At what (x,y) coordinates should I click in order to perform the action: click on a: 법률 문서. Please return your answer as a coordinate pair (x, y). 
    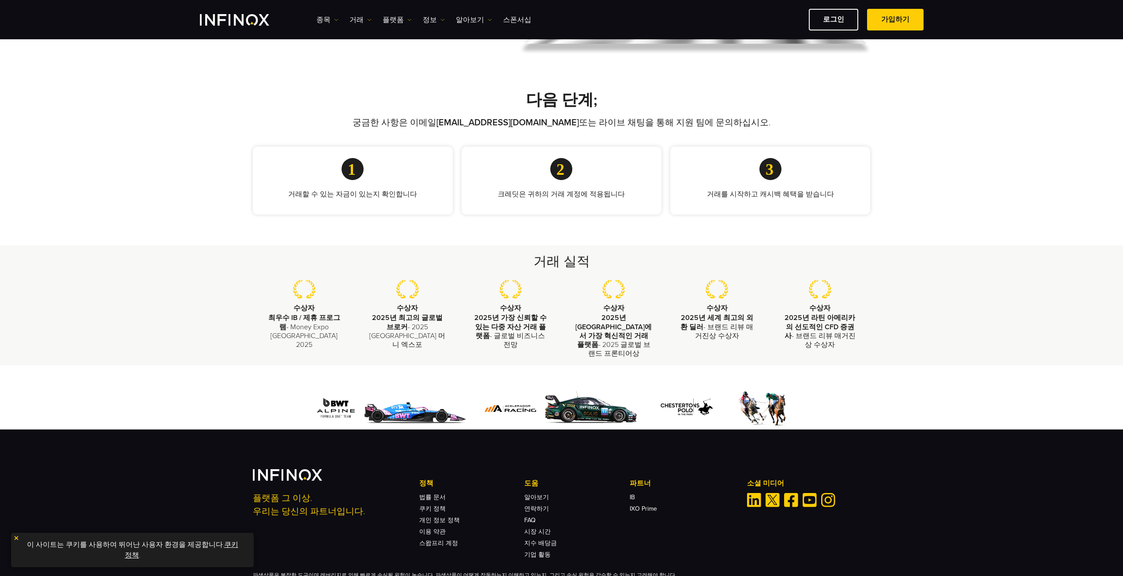
    Looking at the image, I should click on (432, 497).